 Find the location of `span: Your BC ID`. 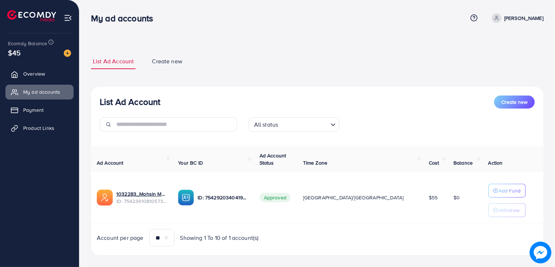

span: Your BC ID is located at coordinates (190, 163).